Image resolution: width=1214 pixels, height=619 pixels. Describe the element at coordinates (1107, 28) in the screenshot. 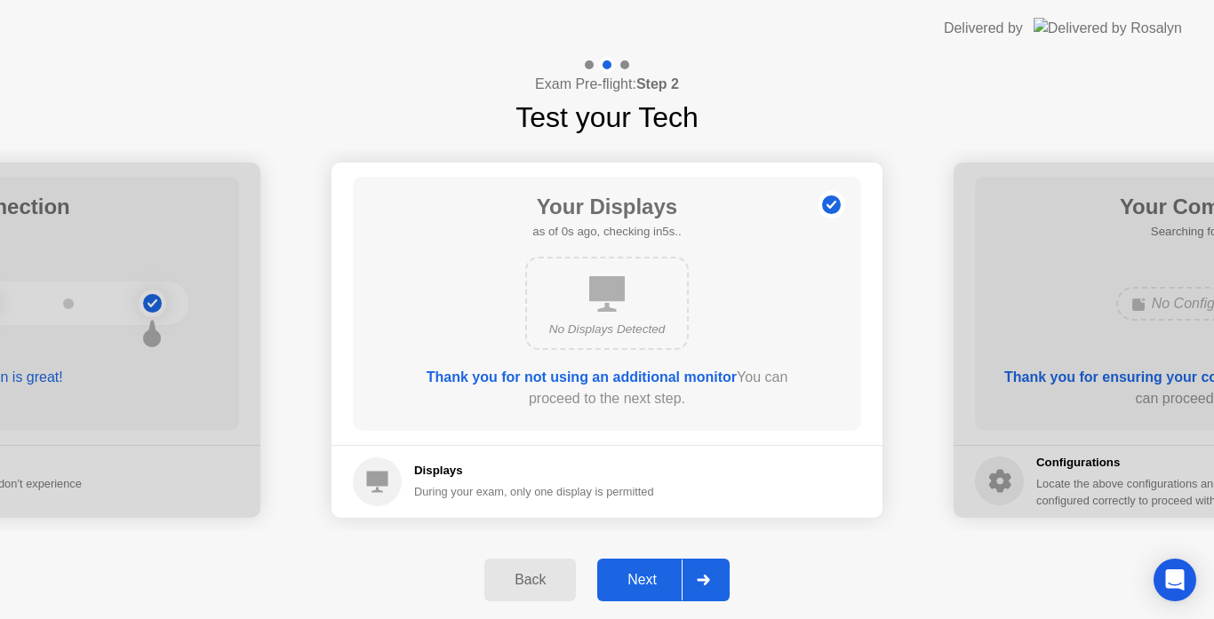

I see `img: Delivered by Rosalyn` at that location.